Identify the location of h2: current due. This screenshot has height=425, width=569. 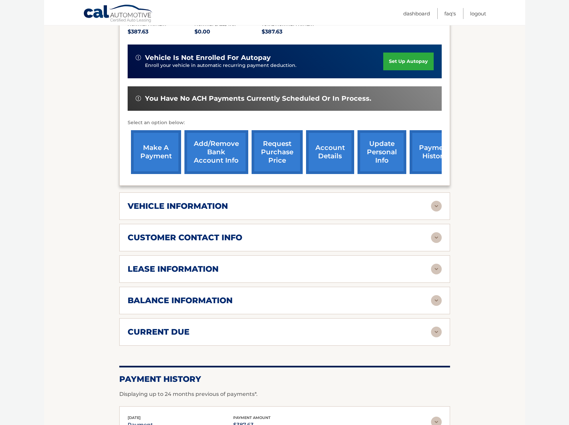
(158, 332).